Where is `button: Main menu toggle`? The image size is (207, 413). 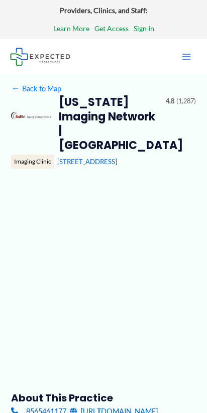
button: Main menu toggle is located at coordinates (186, 57).